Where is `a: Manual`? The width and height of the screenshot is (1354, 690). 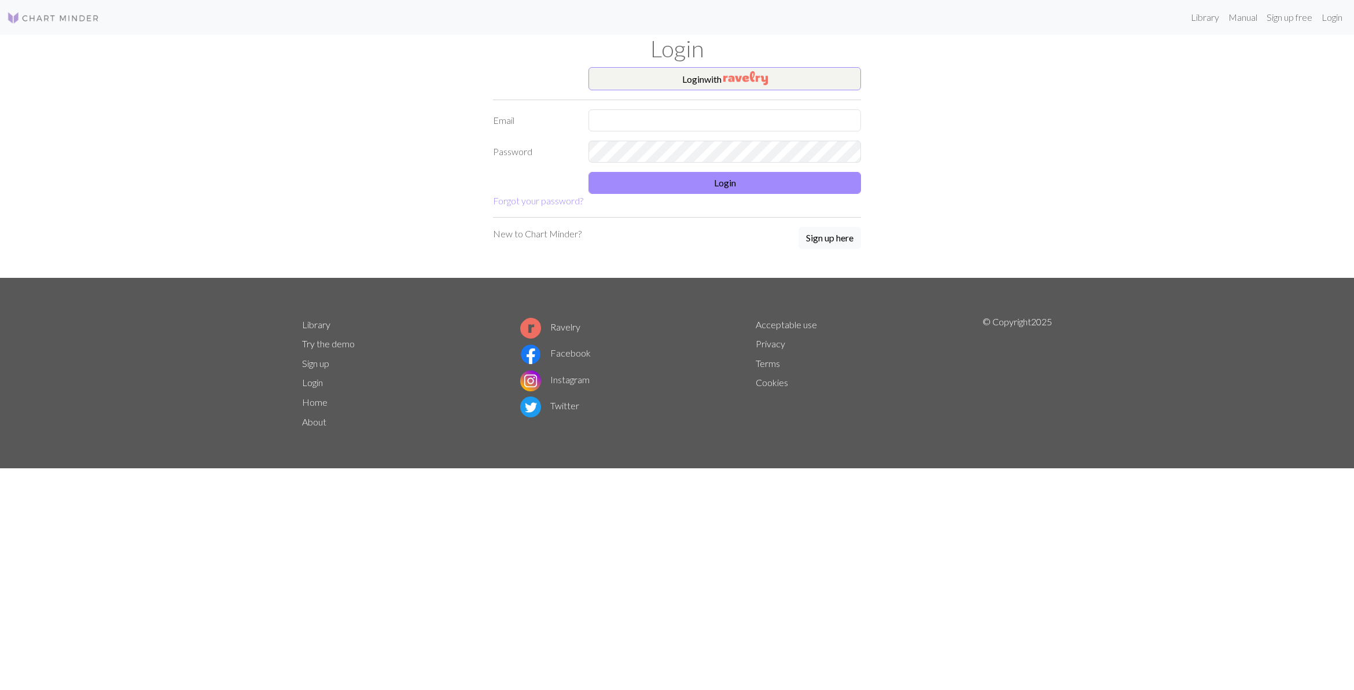 a: Manual is located at coordinates (1243, 17).